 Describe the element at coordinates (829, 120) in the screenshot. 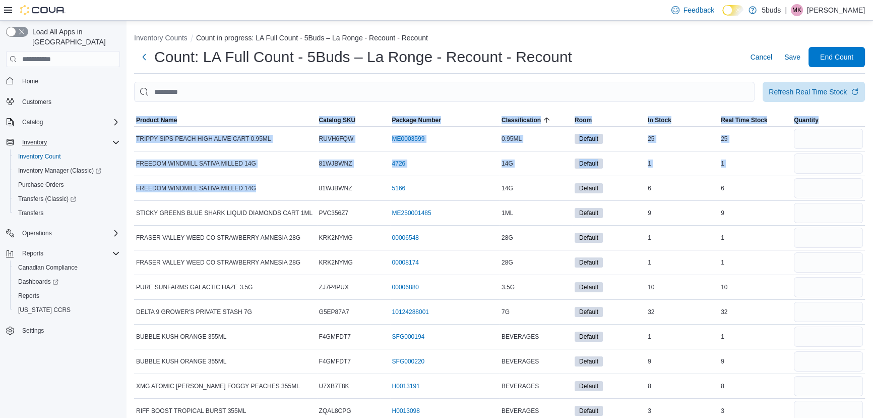

I see `button: Quantity` at that location.